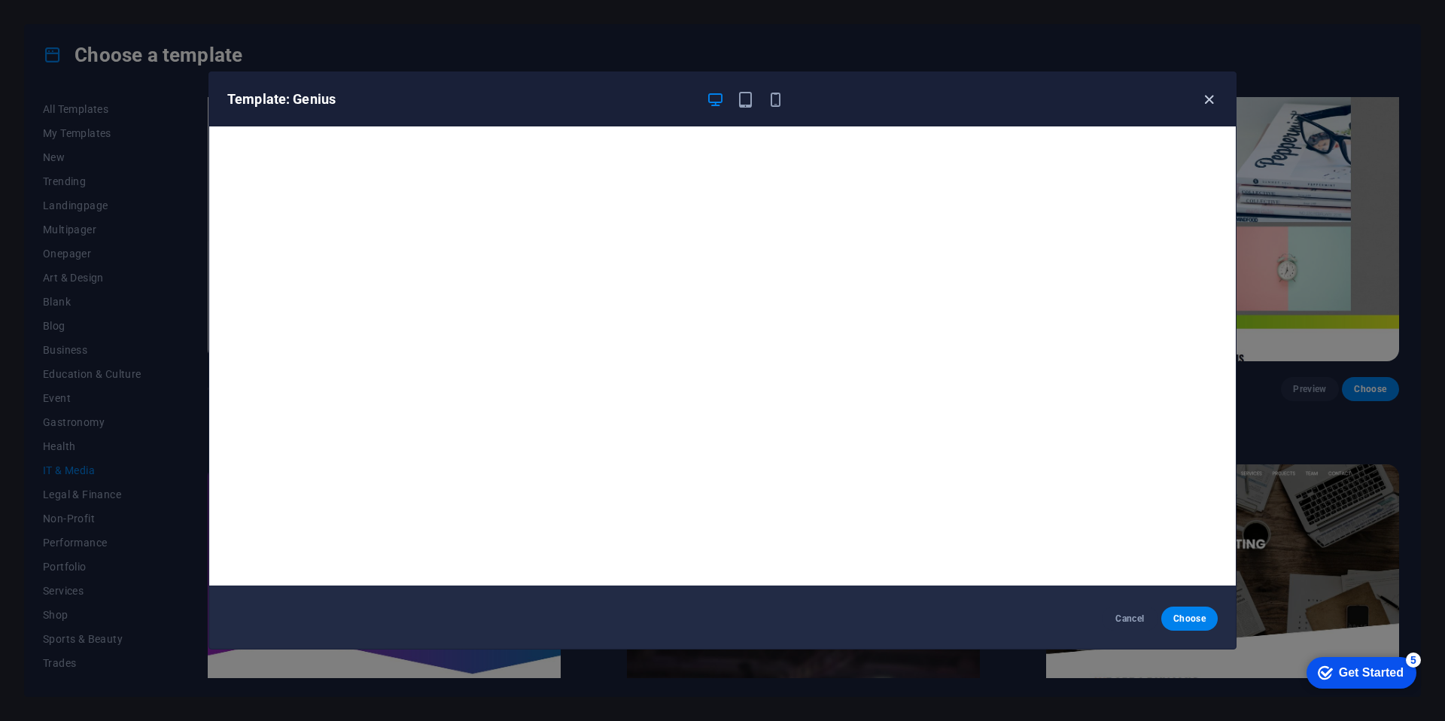 The width and height of the screenshot is (1445, 721). I want to click on span: Choose, so click(1189, 619).